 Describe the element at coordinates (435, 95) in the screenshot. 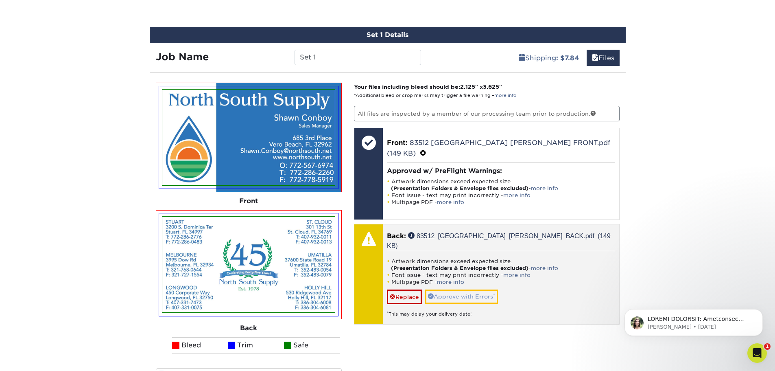

I see `small: *Additional bleed or crop marks may trigger a file warning –` at that location.